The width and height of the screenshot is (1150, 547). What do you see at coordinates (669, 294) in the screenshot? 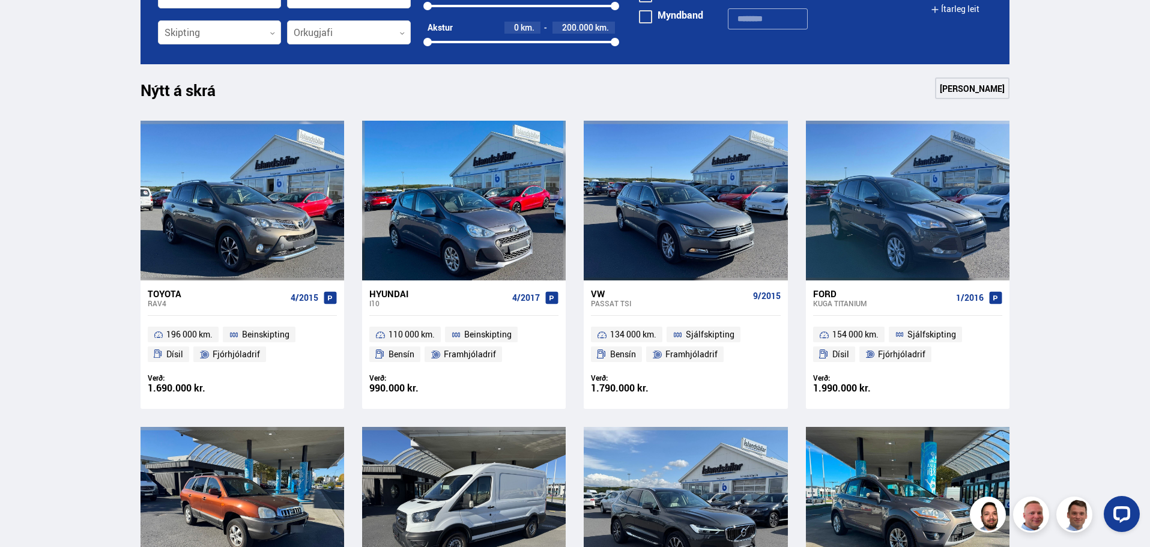
I see `div: VW` at bounding box center [669, 294].